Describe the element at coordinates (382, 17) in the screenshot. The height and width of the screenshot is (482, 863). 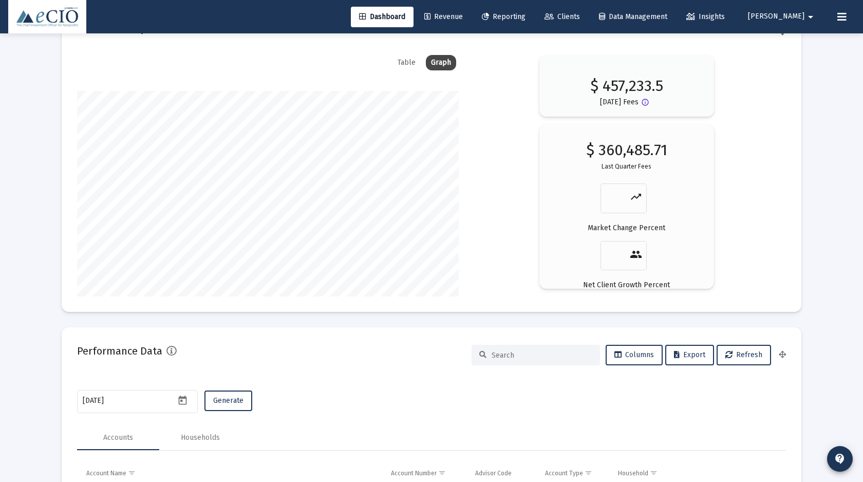
I see `a: Dashboard` at that location.